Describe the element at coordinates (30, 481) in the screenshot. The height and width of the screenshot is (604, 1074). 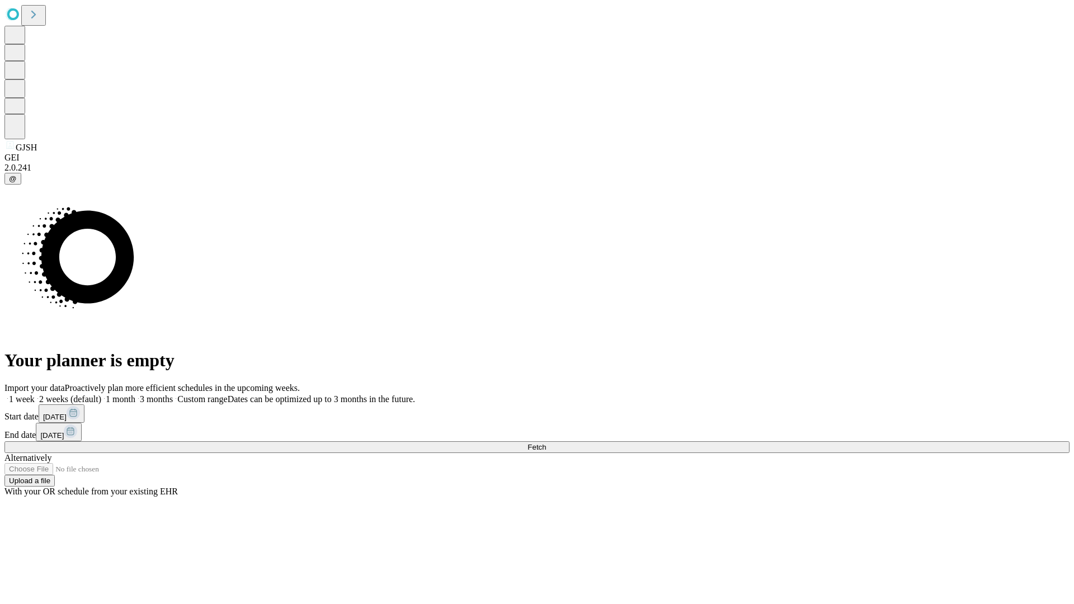
I see `button: Upload a file` at that location.